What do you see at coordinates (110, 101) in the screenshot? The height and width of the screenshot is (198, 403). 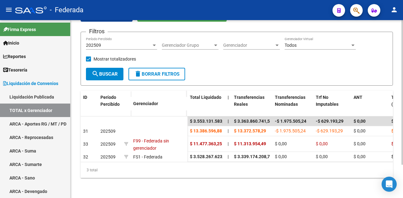 I see `span: Período Percibido` at bounding box center [110, 101].